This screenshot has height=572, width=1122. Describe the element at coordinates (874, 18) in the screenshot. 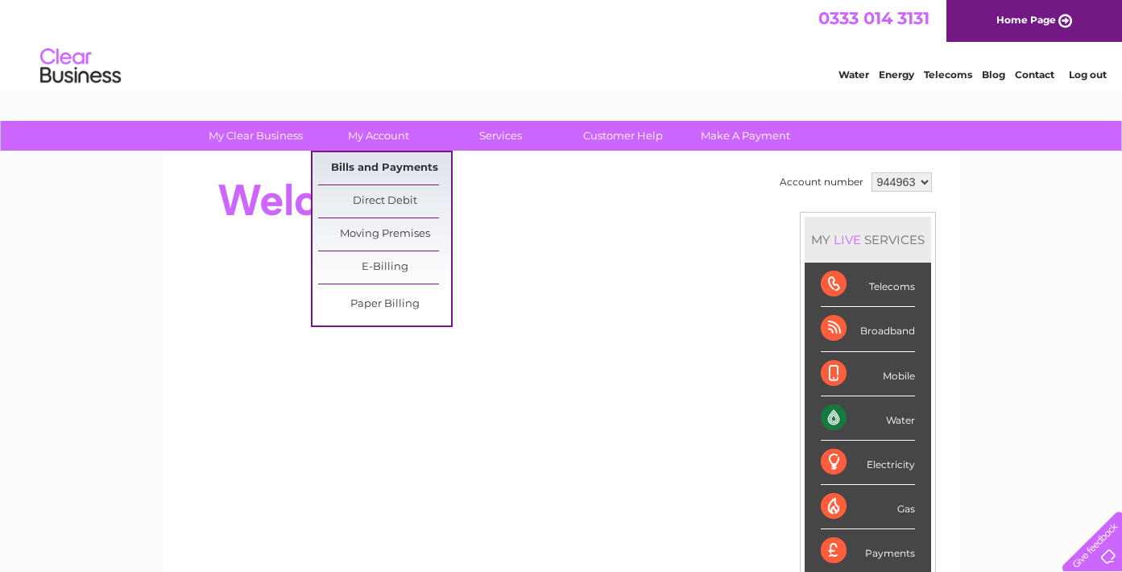

I see `span: 0333 014 3131` at that location.